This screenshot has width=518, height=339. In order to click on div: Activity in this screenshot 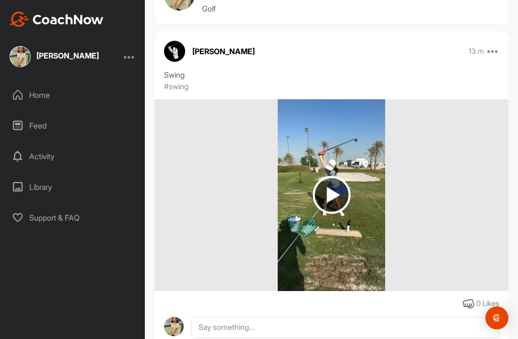, I will do `click(73, 156)`.